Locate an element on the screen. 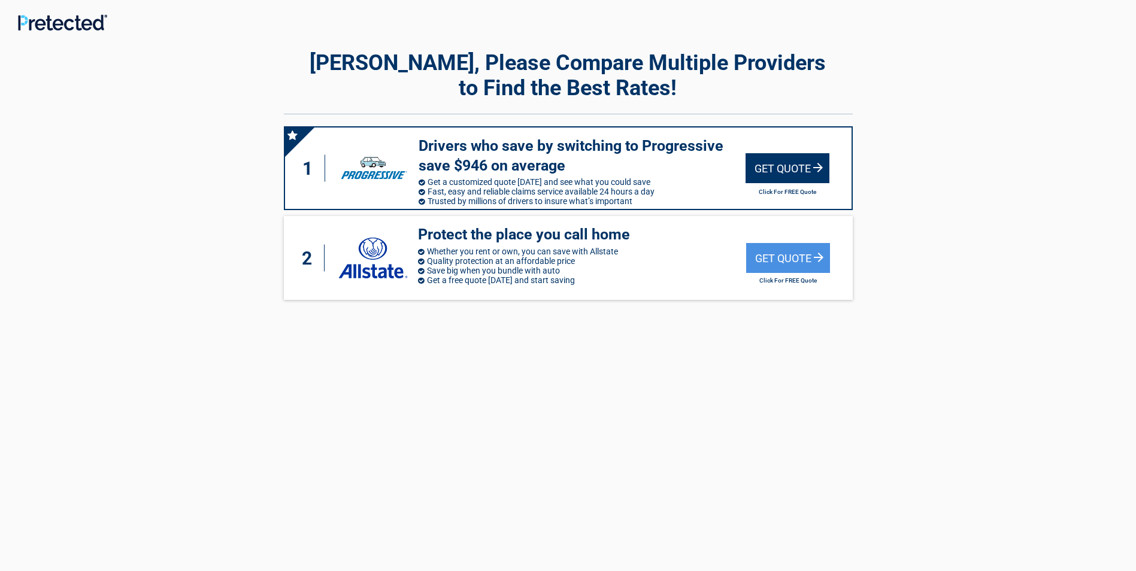 This screenshot has height=571, width=1136. div: 2 is located at coordinates (310, 258).